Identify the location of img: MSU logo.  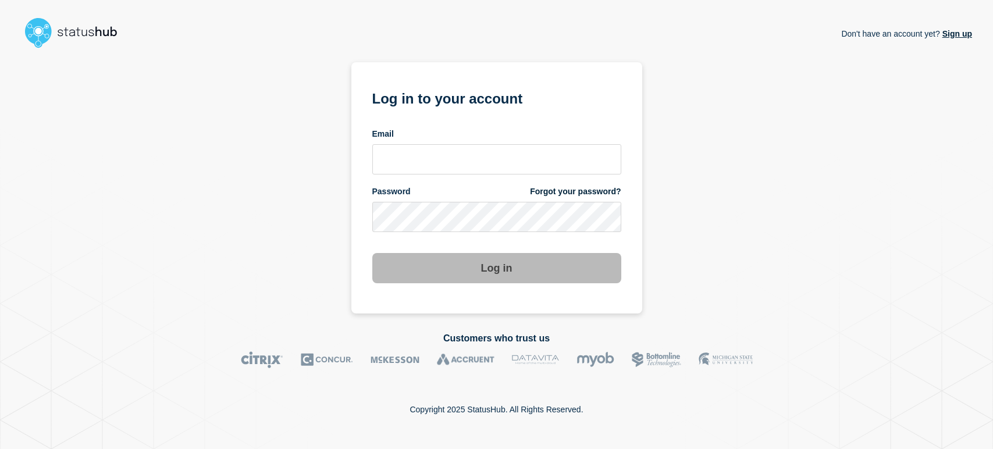
(725, 359).